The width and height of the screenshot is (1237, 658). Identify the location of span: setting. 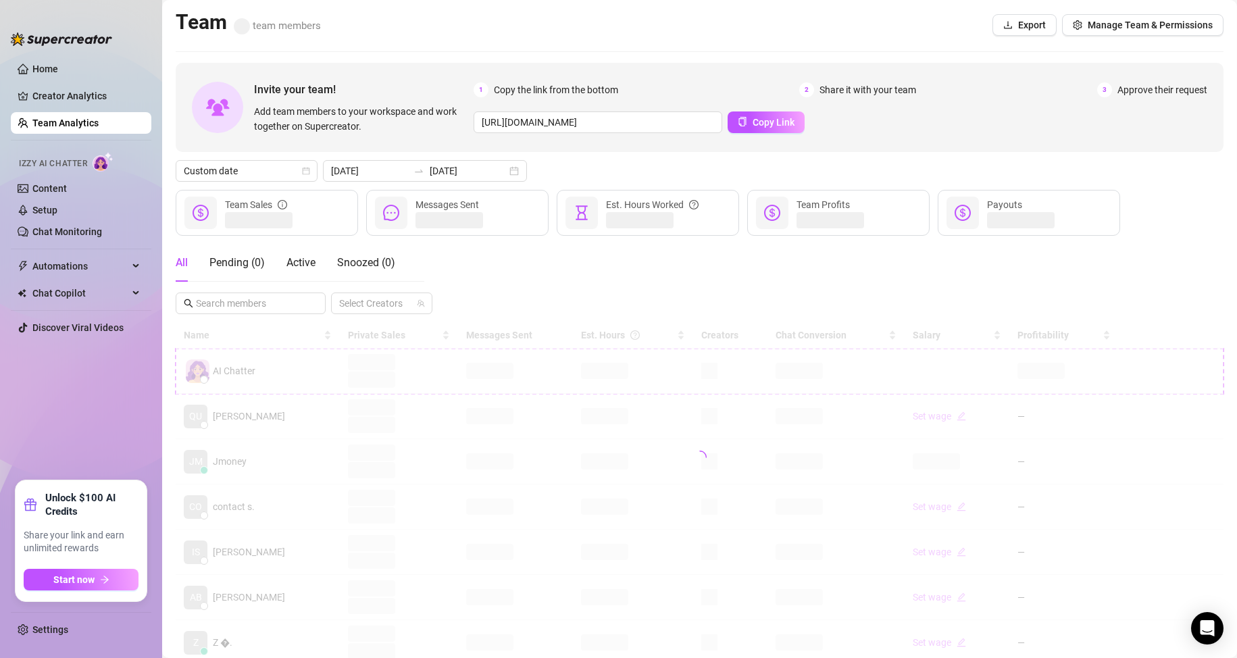
(1078, 25).